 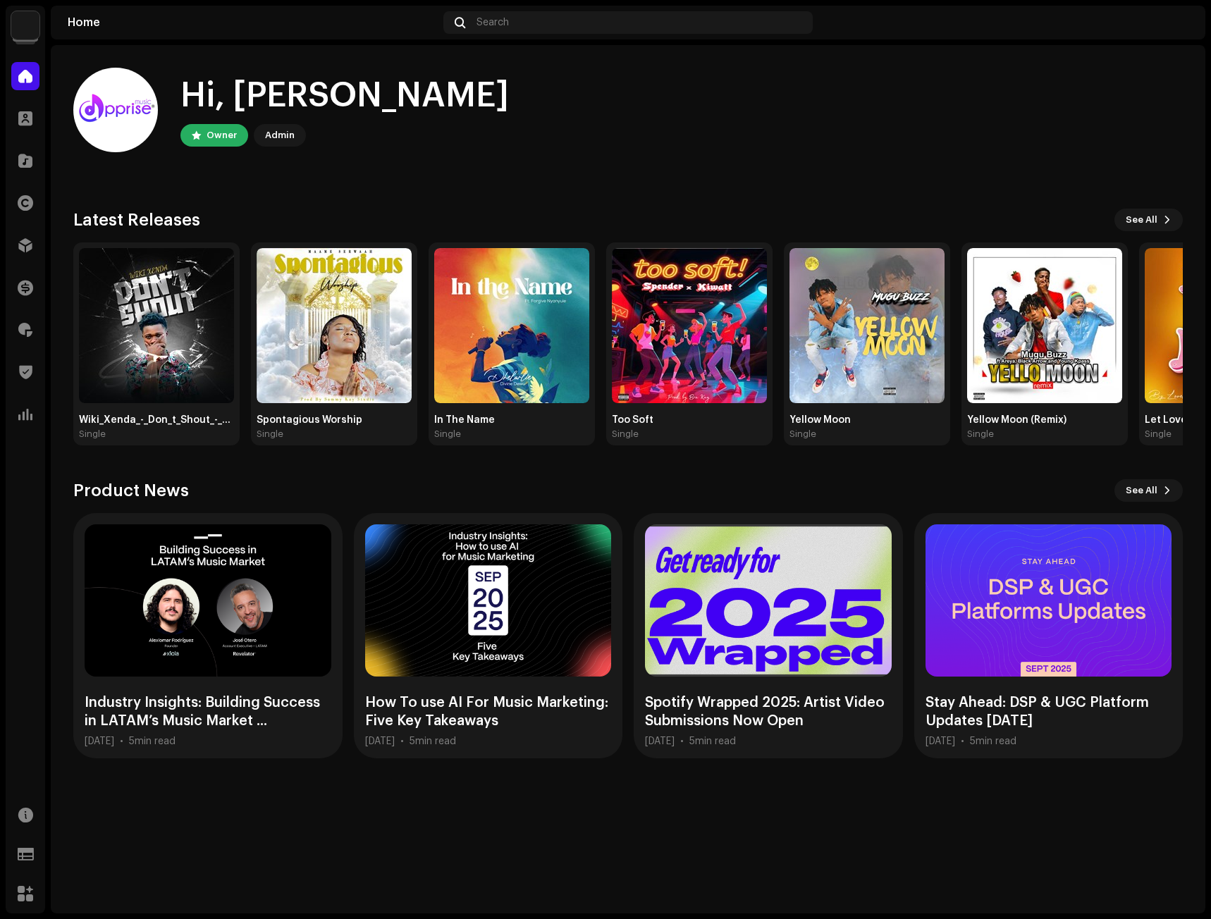 I want to click on img: 2957b314-bdd6-4a95-b61e-cff0e5e8cfbf, so click(x=334, y=326).